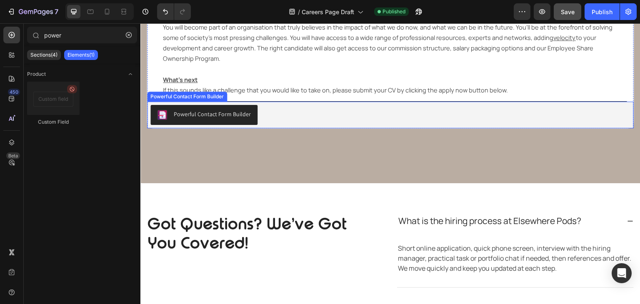 This screenshot has width=640, height=304. I want to click on div: 450, so click(14, 92).